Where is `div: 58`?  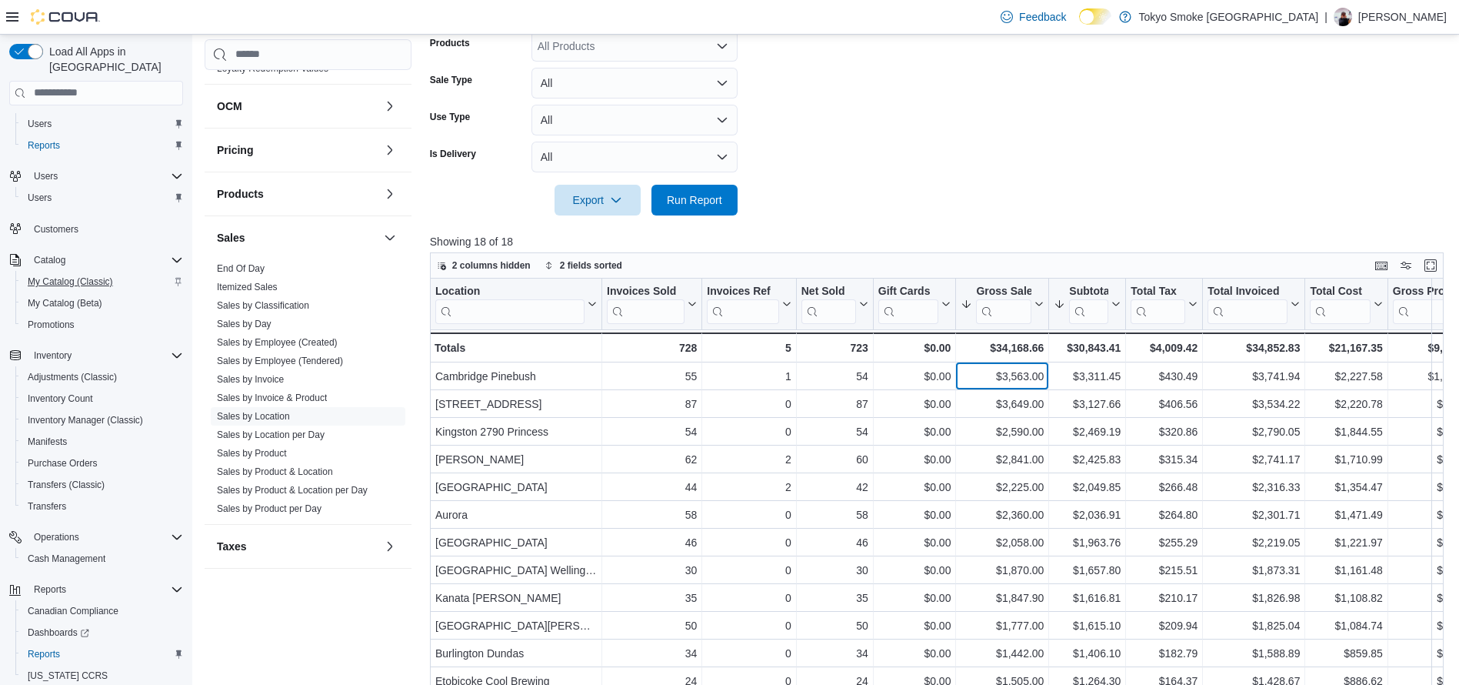 div: 58 is located at coordinates (835, 515).